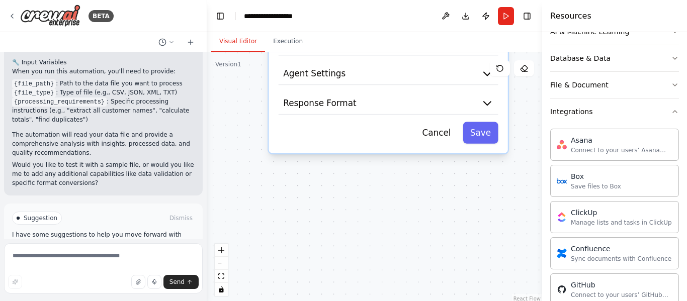 The image size is (687, 301). Describe the element at coordinates (622, 140) in the screenshot. I see `div: Asana` at that location.